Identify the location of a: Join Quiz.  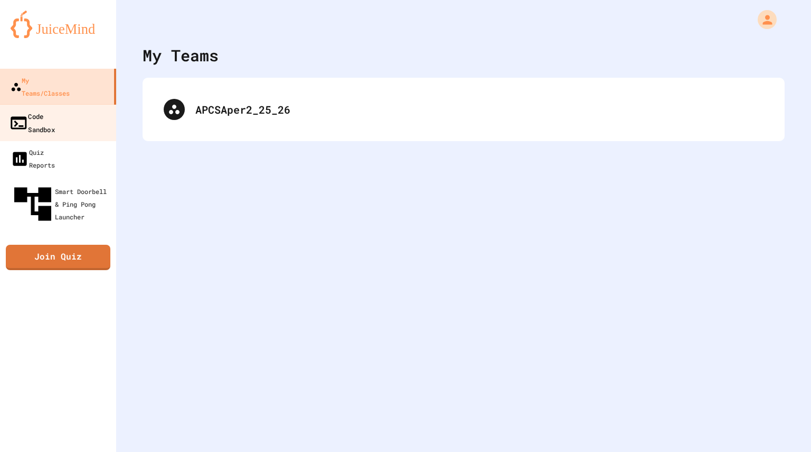
(58, 257).